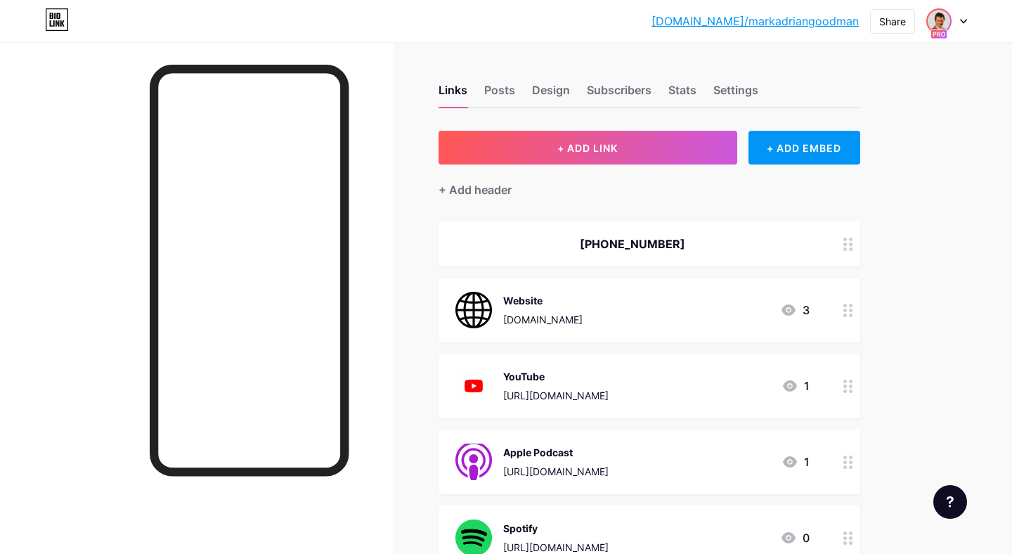 The width and height of the screenshot is (1012, 554). I want to click on div: 0, so click(795, 537).